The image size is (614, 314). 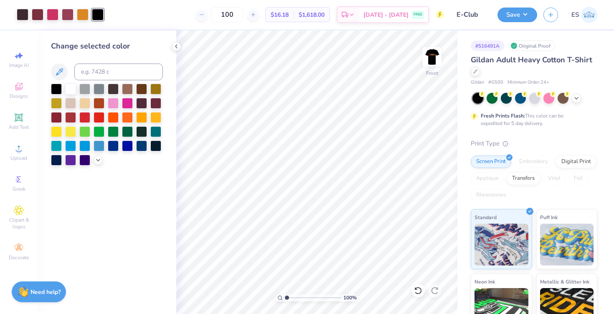 What do you see at coordinates (19, 96) in the screenshot?
I see `span: Designs` at bounding box center [19, 96].